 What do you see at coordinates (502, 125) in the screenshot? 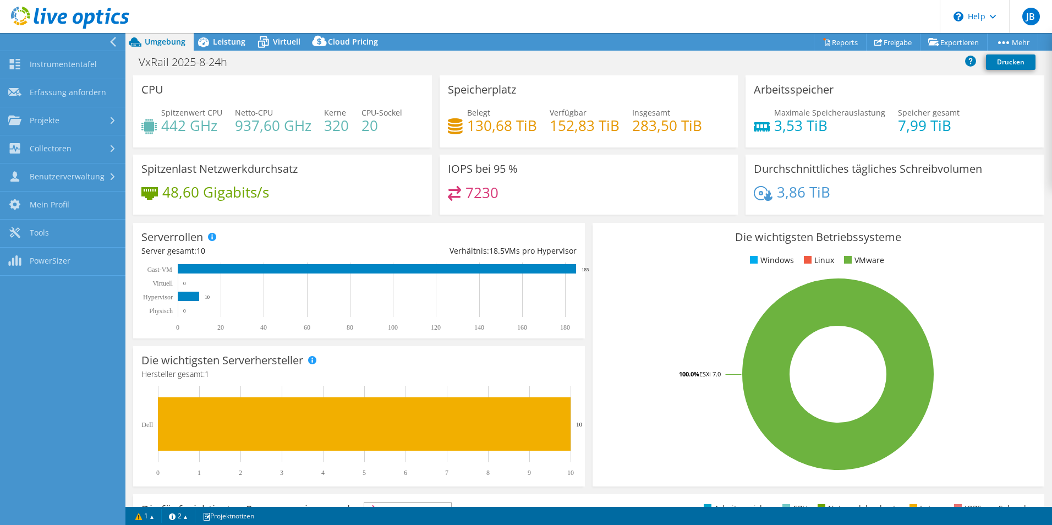
I see `h4: 130,68 TiB` at bounding box center [502, 125].